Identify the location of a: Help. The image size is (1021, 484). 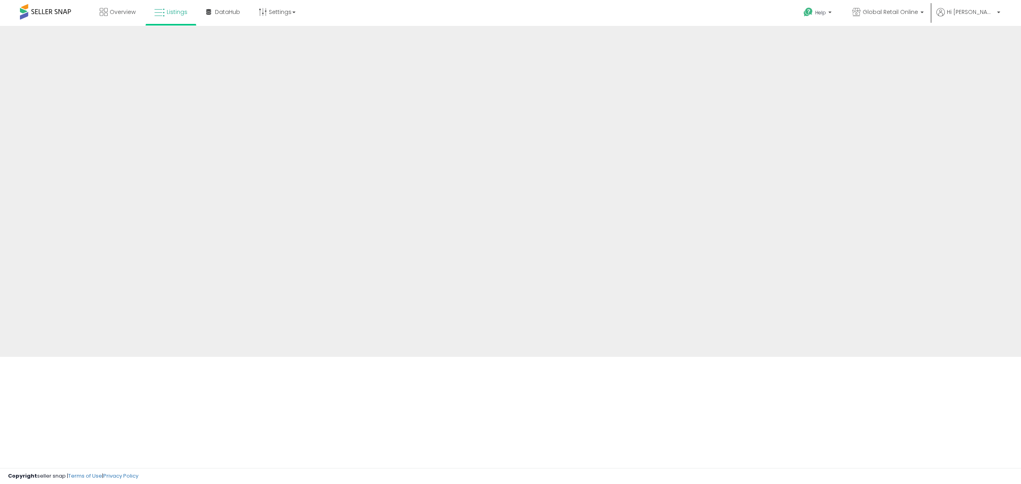
(818, 14).